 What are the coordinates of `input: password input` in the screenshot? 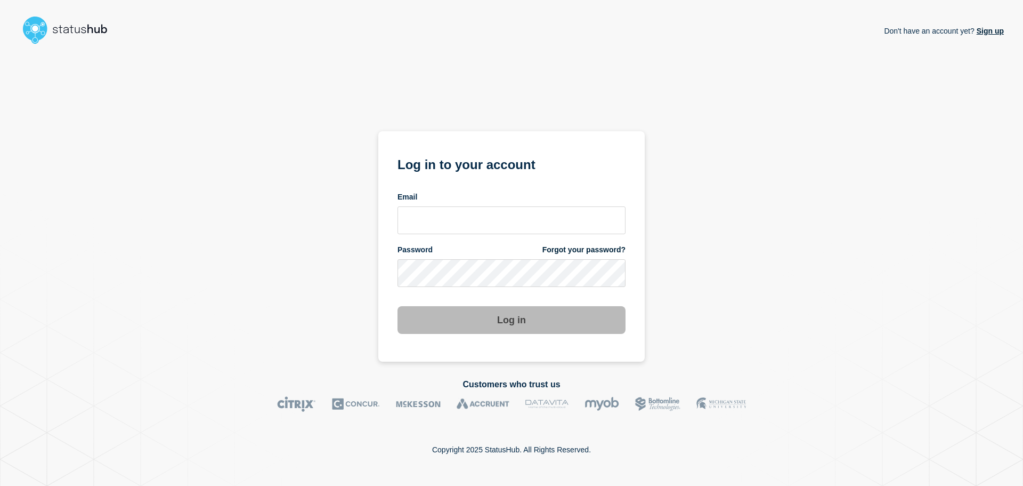 It's located at (512, 273).